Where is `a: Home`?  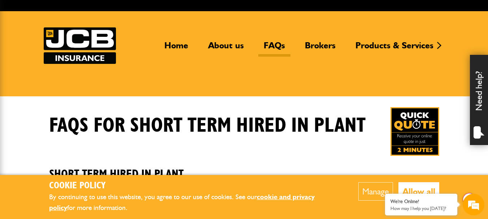
a: Home is located at coordinates (176, 48).